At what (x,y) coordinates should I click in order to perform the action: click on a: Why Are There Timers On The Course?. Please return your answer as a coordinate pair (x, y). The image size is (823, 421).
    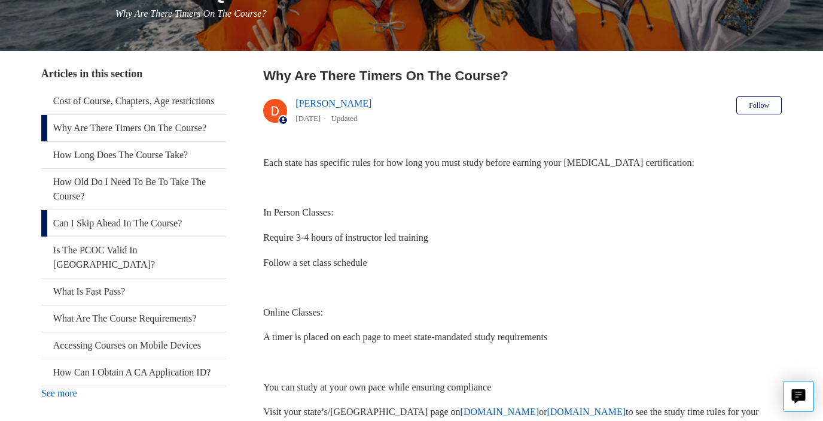
    Looking at the image, I should click on (134, 128).